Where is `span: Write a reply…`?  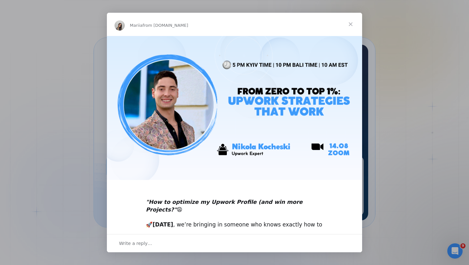
span: Write a reply… is located at coordinates (135, 244).